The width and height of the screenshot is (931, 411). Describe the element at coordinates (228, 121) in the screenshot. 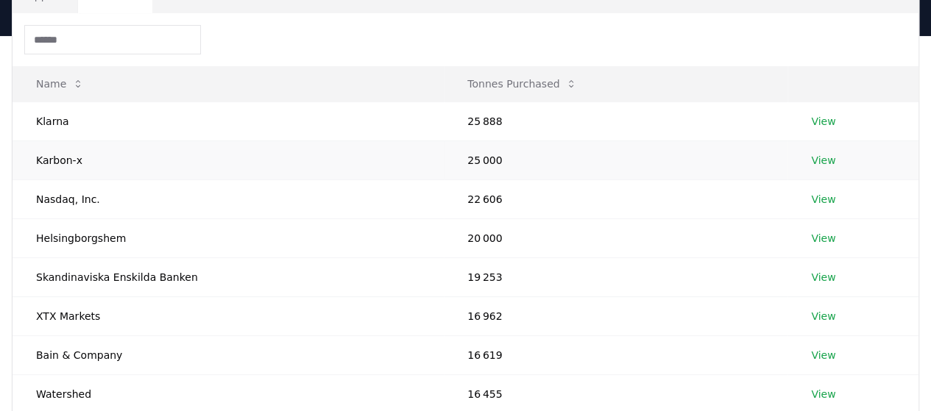

I see `td: Klarna` at that location.